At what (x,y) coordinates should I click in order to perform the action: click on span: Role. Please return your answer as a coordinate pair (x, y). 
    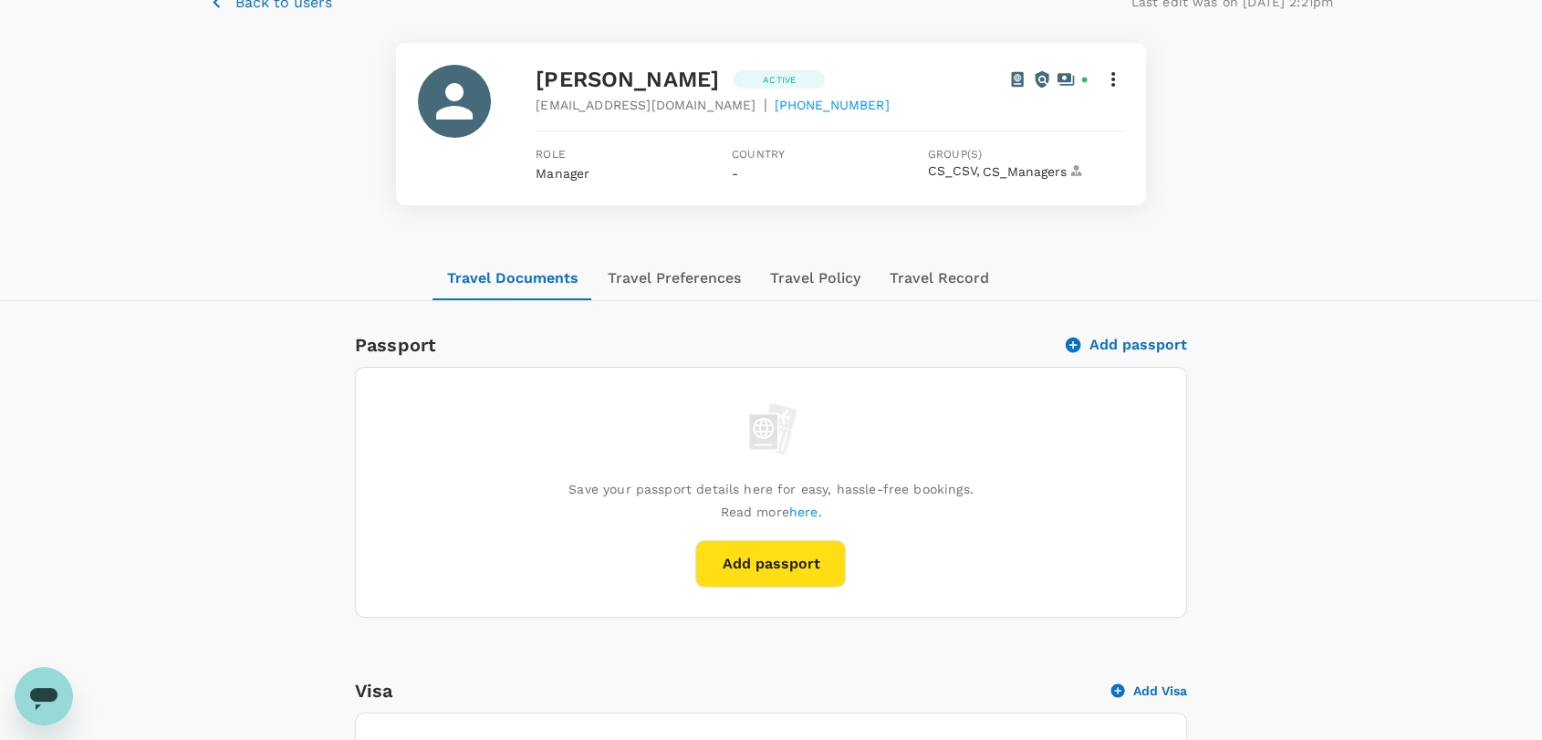
    Looking at the image, I should click on (633, 155).